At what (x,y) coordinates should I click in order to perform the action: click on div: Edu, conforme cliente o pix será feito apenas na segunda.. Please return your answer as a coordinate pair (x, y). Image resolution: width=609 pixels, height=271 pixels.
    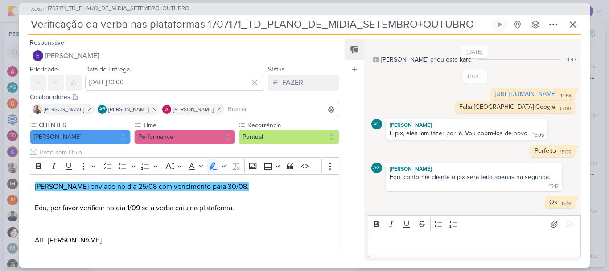
    Looking at the image, I should click on (470, 177).